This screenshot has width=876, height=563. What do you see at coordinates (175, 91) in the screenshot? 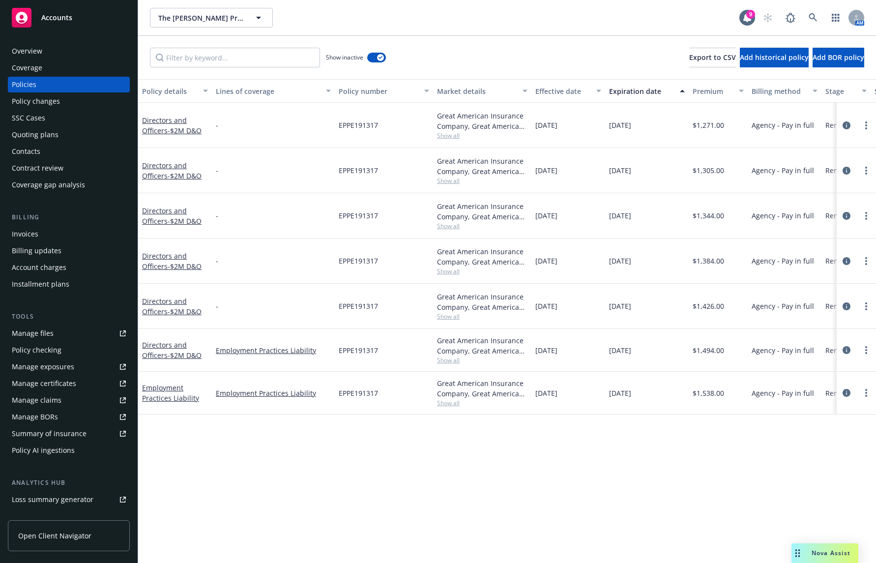
I see `button: Policy details` at bounding box center [175, 91].